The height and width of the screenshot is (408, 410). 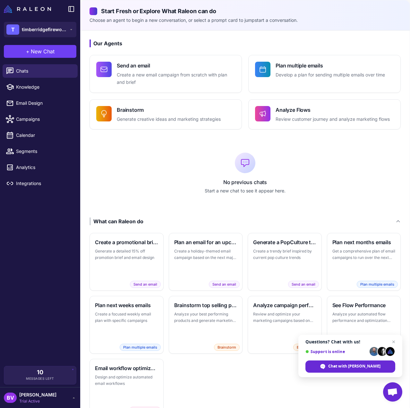 What do you see at coordinates (40, 167) in the screenshot?
I see `a: Analytics` at bounding box center [40, 167].